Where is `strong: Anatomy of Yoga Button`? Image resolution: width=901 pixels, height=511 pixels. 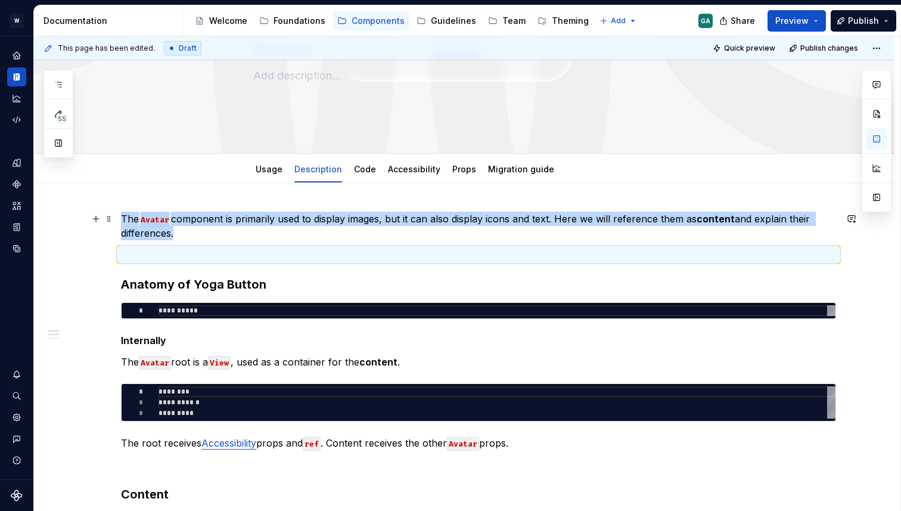
strong: Anatomy of Yoga Button is located at coordinates (194, 284).